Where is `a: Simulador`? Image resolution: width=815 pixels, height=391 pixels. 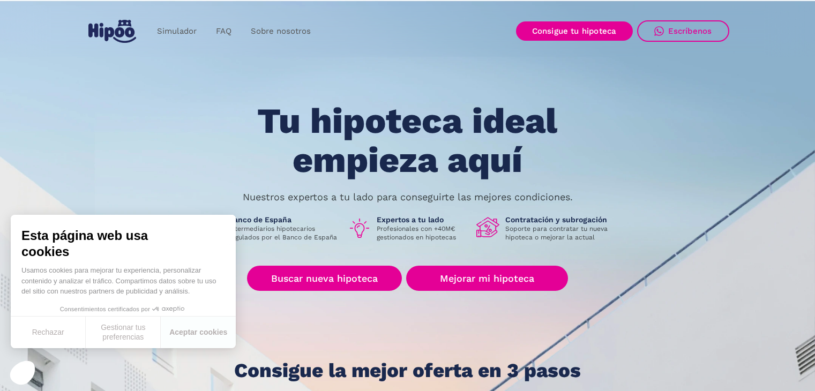 a: Simulador is located at coordinates (177, 31).